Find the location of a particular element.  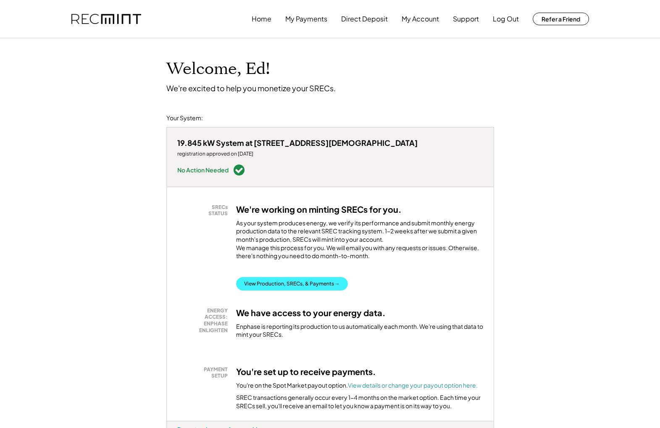

button: Home is located at coordinates (261, 19).